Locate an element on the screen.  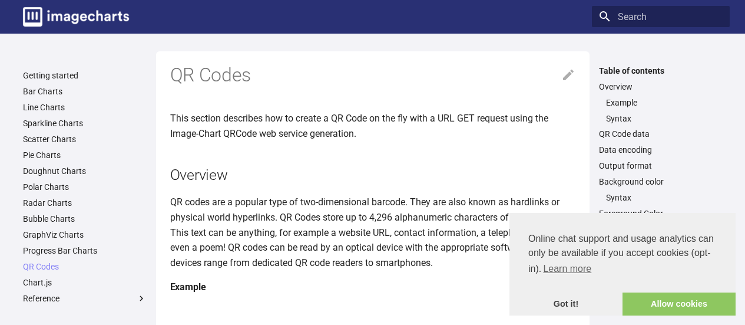
a: Example is located at coordinates (664, 102).